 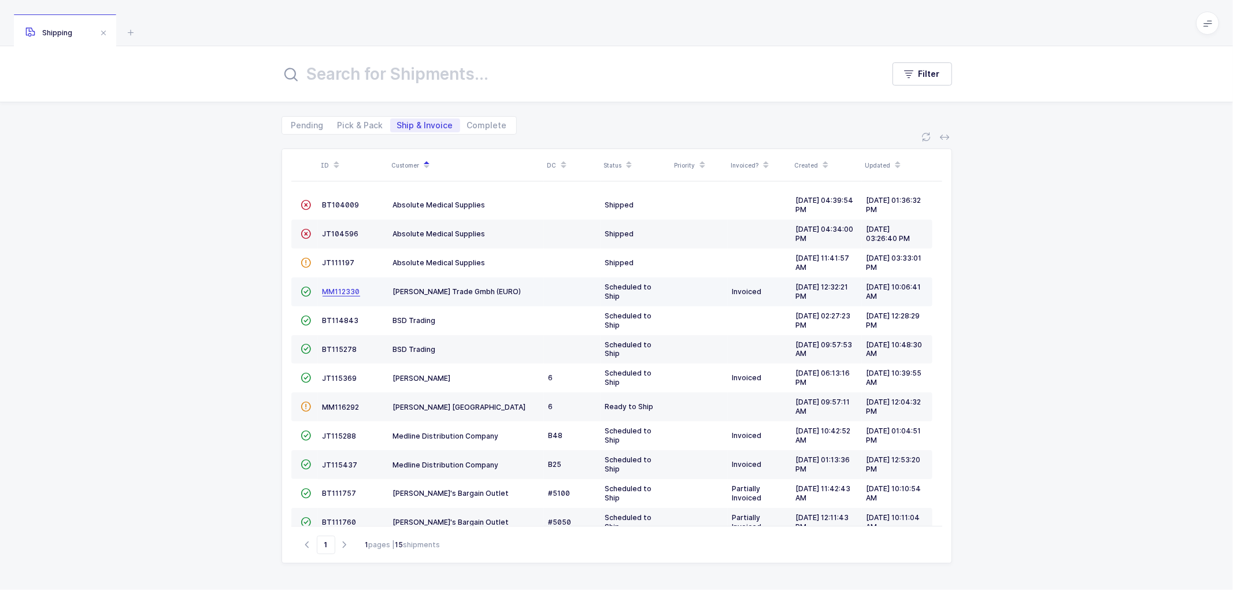 What do you see at coordinates (353, 165) in the screenshot?
I see `div: ID` at bounding box center [353, 165].